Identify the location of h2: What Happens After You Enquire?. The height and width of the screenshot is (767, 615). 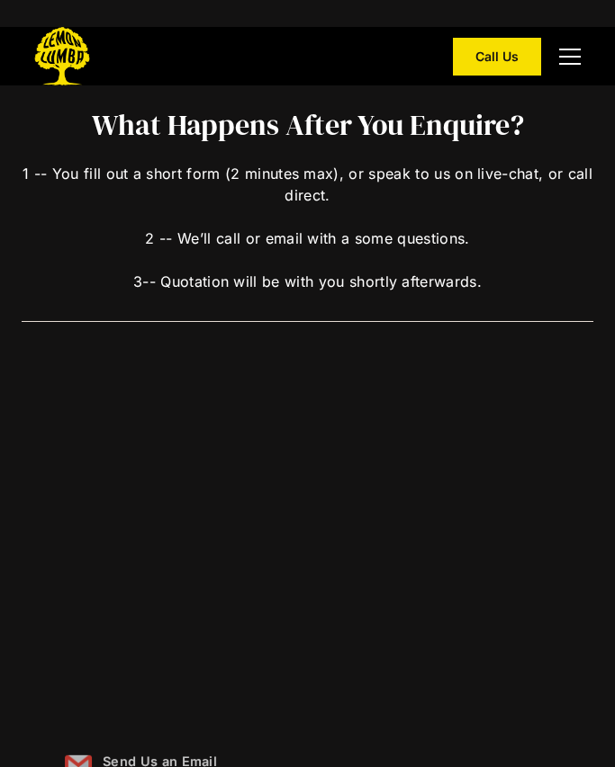
(307, 125).